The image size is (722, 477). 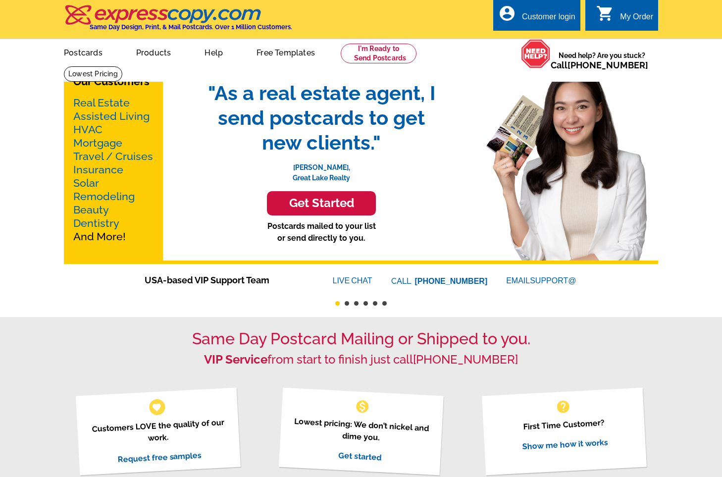 What do you see at coordinates (111, 116) in the screenshot?
I see `a: Assisted Living` at bounding box center [111, 116].